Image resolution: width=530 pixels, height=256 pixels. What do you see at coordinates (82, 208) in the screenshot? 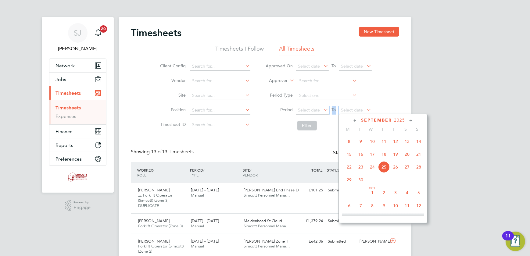
I see `span: Engage` at bounding box center [82, 208].